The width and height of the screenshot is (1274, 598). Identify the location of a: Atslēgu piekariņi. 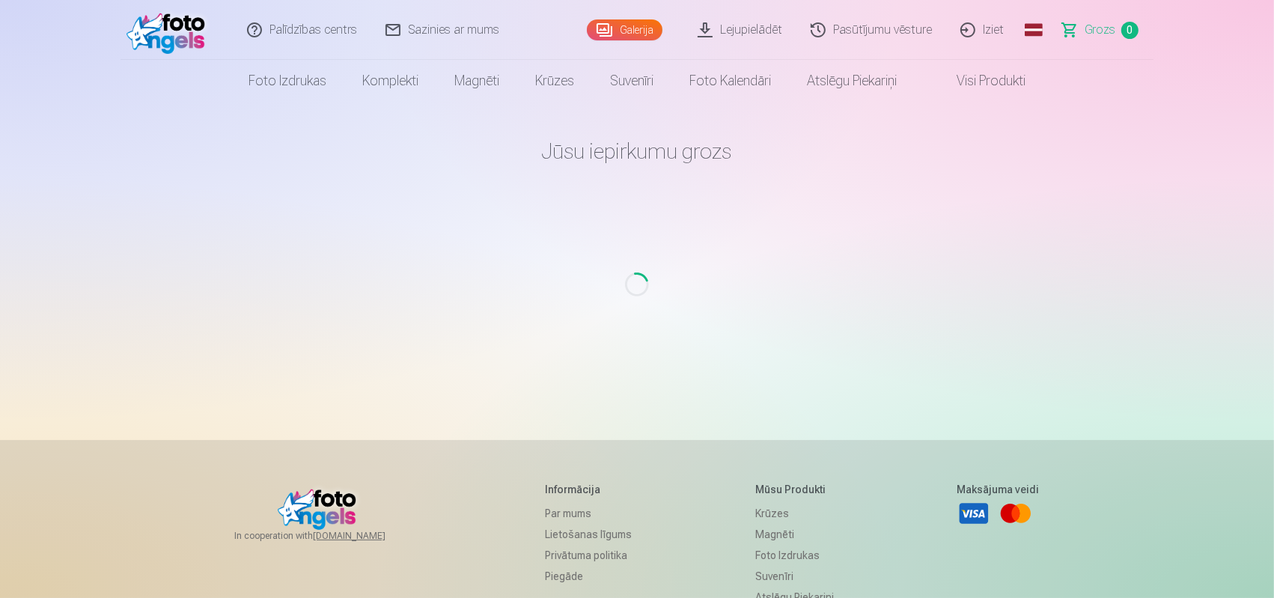
(852, 81).